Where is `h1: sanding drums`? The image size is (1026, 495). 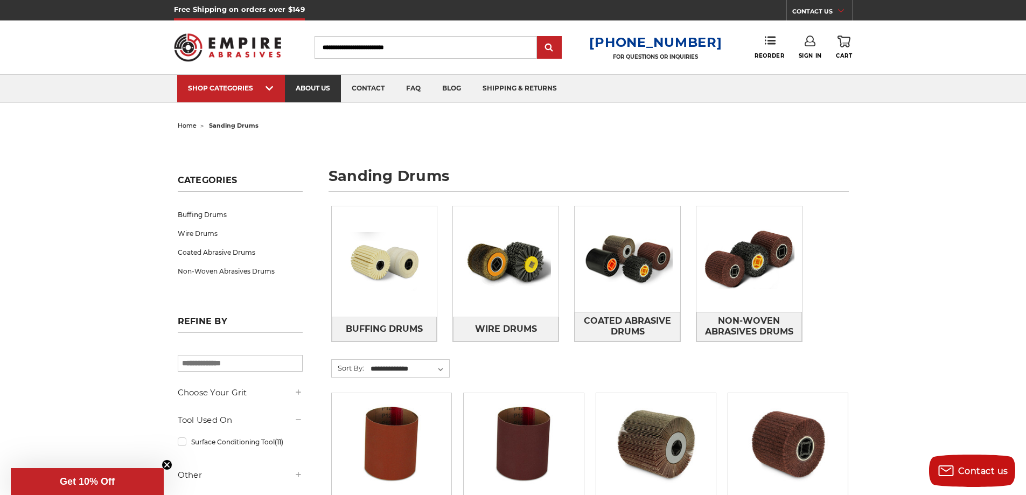 h1: sanding drums is located at coordinates (589, 180).